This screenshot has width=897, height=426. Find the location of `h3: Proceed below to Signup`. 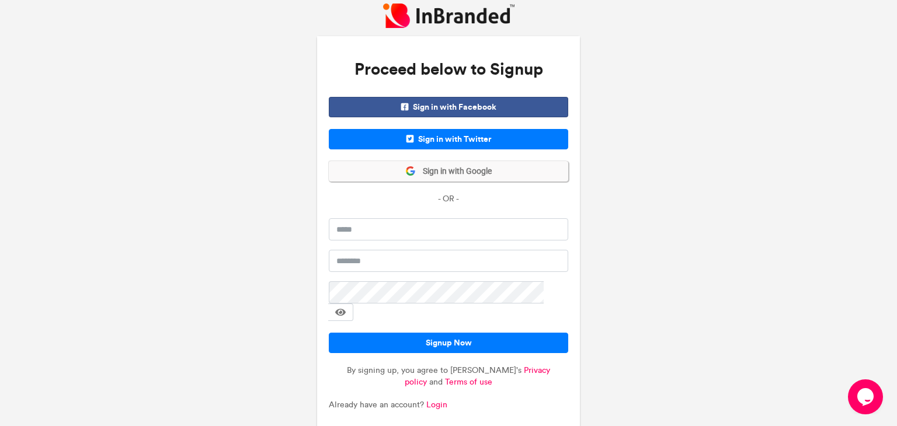

h3: Proceed below to Signup is located at coordinates (449, 70).